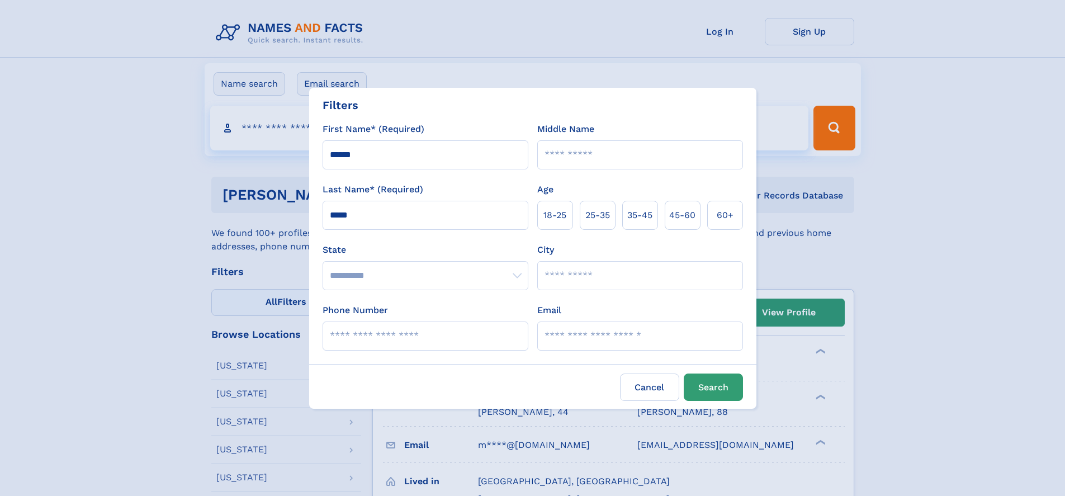 The width and height of the screenshot is (1065, 496). What do you see at coordinates (725, 215) in the screenshot?
I see `span: 60+` at bounding box center [725, 215].